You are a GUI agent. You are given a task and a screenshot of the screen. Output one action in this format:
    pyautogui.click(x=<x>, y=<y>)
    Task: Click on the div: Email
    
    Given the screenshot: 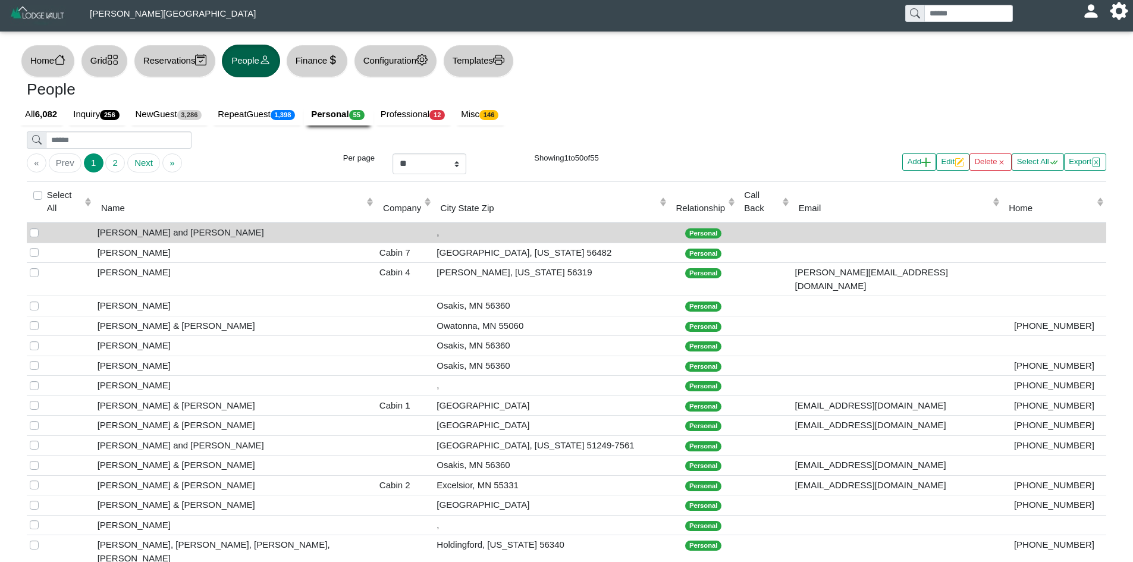 What is the action you would take?
    pyautogui.click(x=894, y=208)
    